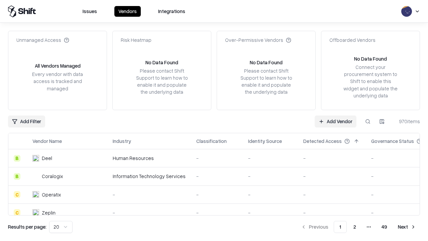 Image resolution: width=428 pixels, height=241 pixels. Describe the element at coordinates (136, 40) in the screenshot. I see `div: Risk Heatmap` at that location.